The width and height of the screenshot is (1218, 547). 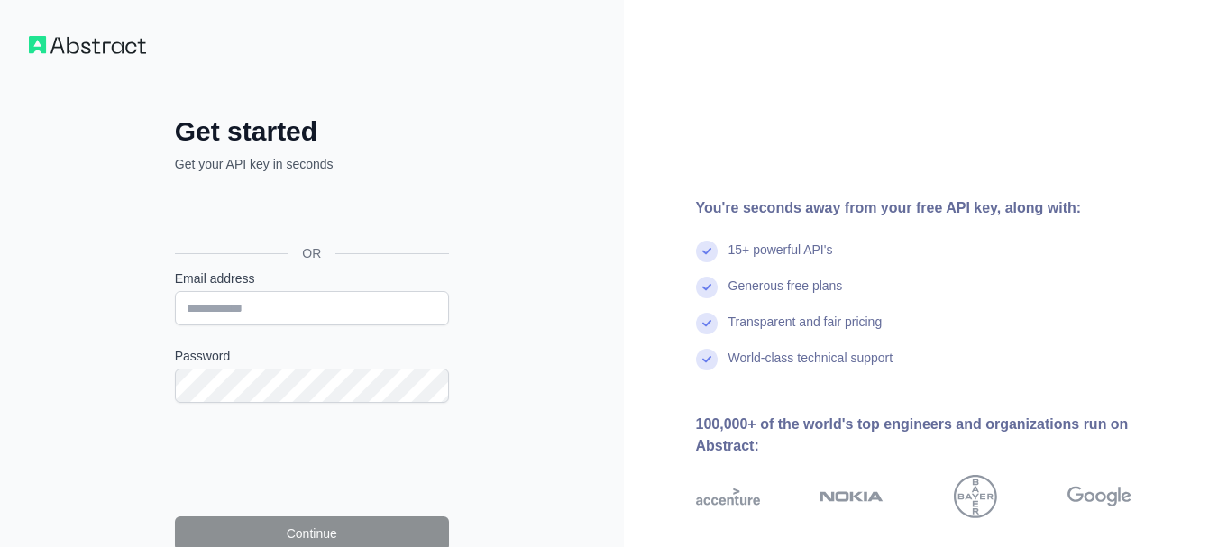 I want to click on img: google, so click(x=1099, y=497).